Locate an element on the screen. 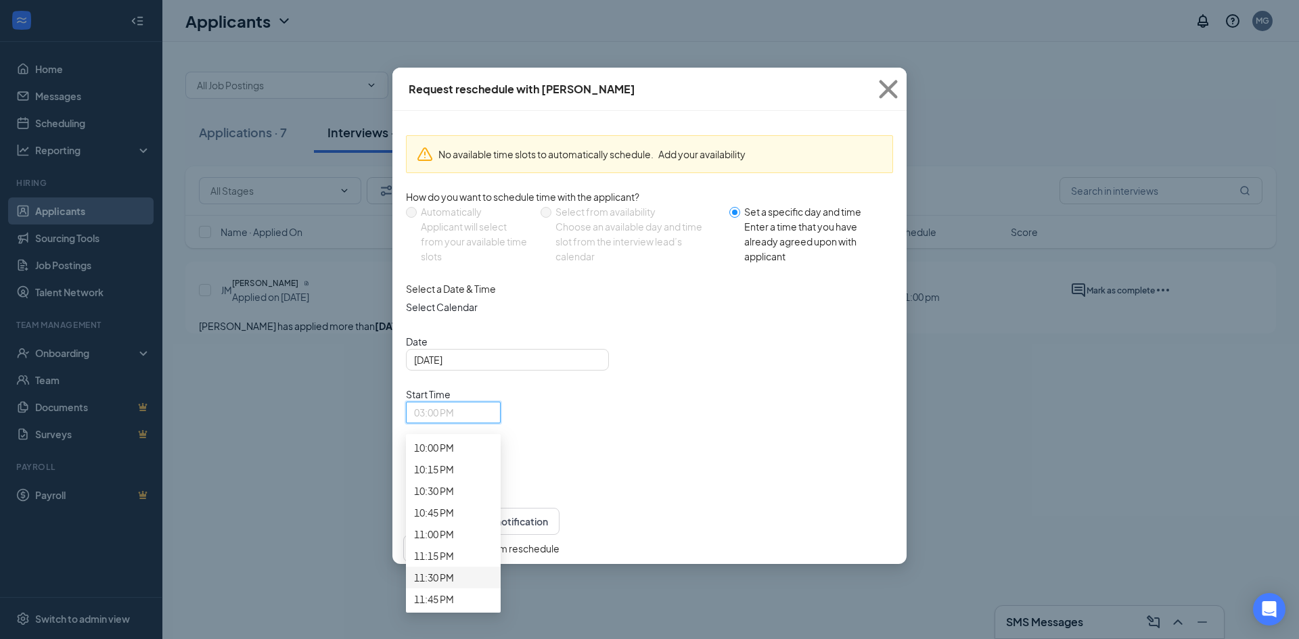 Image resolution: width=1299 pixels, height=639 pixels. button: Add your availability is located at coordinates (701, 154).